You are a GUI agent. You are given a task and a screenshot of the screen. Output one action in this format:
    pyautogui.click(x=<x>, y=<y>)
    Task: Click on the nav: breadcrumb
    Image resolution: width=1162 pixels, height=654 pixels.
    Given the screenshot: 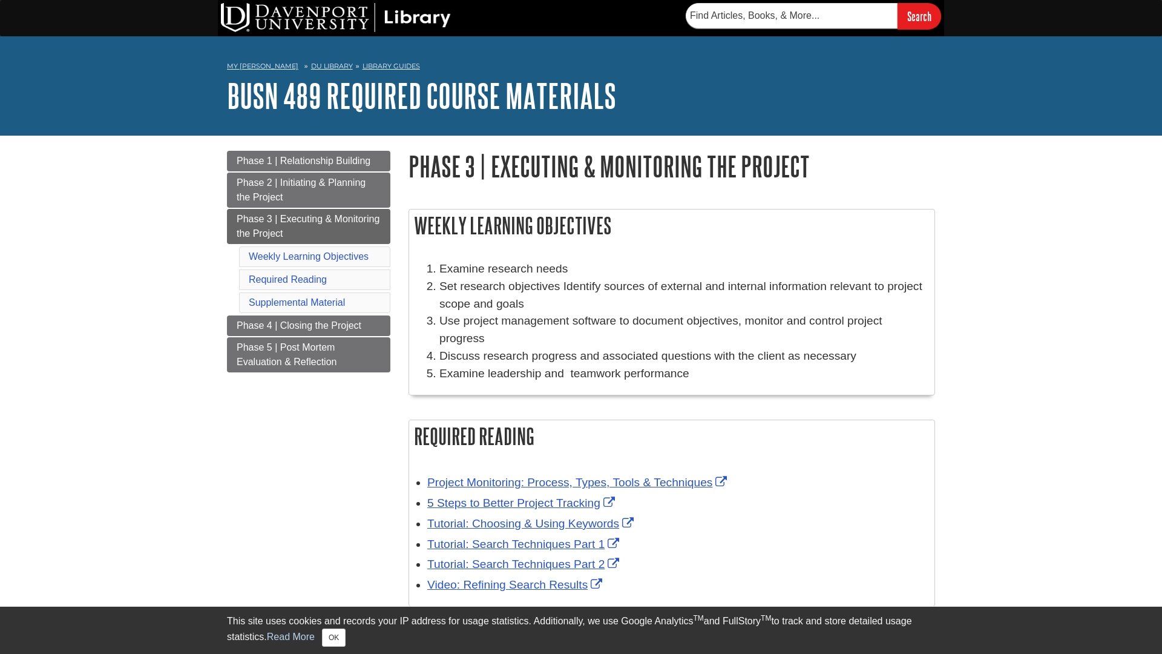 What is the action you would take?
    pyautogui.click(x=581, y=68)
    